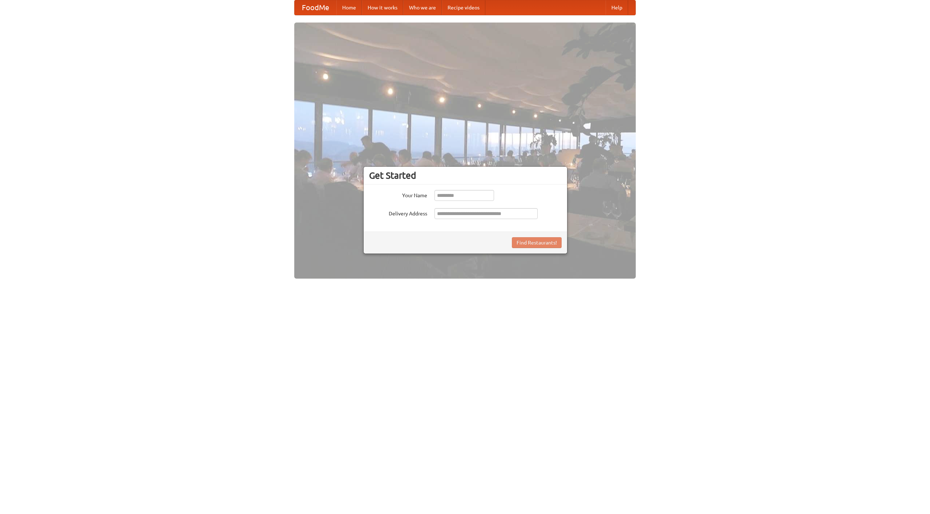 This screenshot has height=514, width=930. What do you see at coordinates (463, 8) in the screenshot?
I see `a: Recipe videos` at bounding box center [463, 8].